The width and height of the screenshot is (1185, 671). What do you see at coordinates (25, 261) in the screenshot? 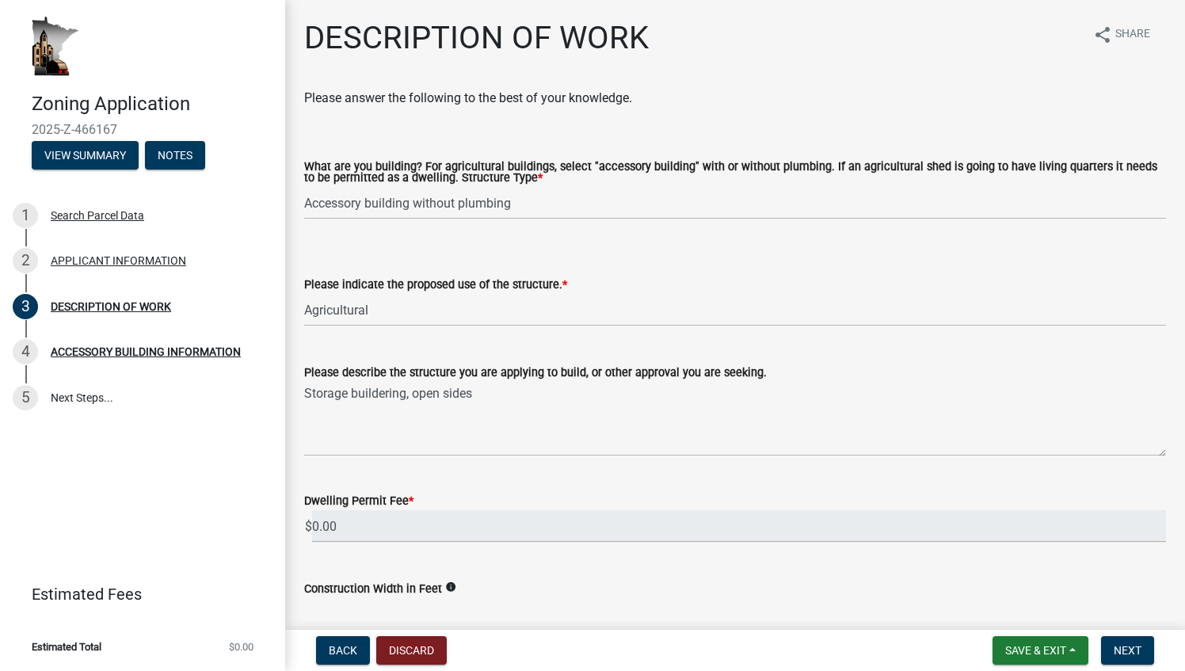
I see `div: 2` at bounding box center [25, 261].